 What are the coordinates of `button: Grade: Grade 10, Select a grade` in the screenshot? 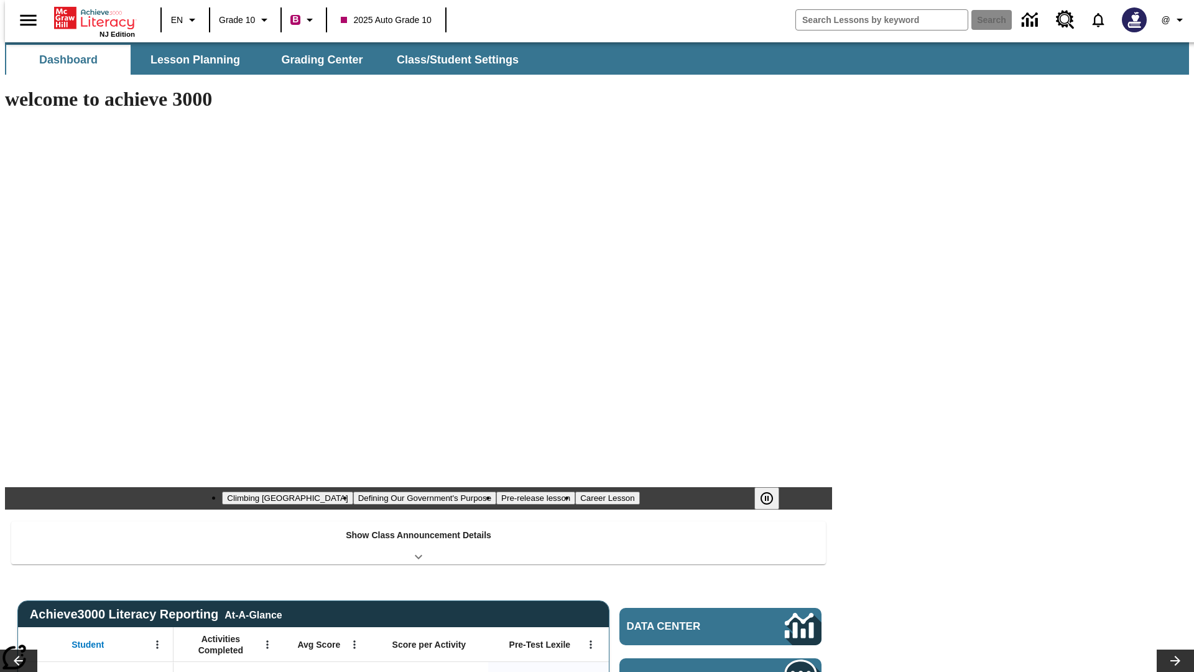 It's located at (245, 20).